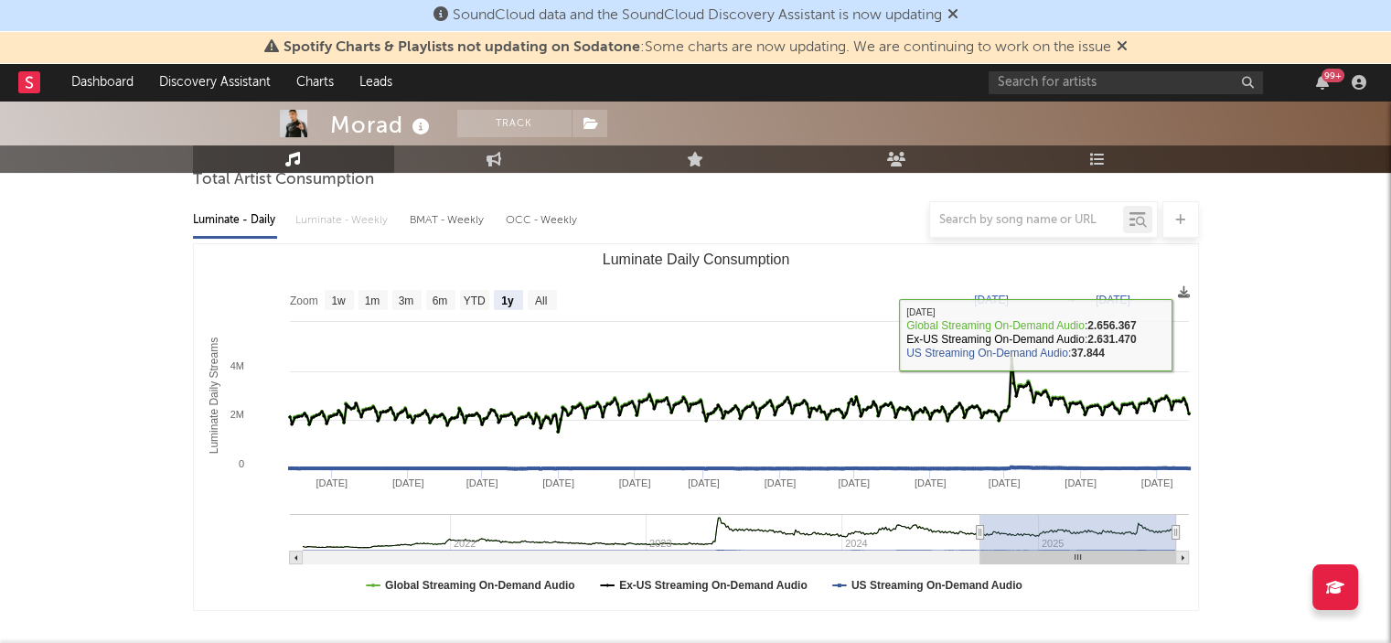 Image resolution: width=1391 pixels, height=643 pixels. Describe the element at coordinates (304, 301) in the screenshot. I see `text: Zoom` at that location.